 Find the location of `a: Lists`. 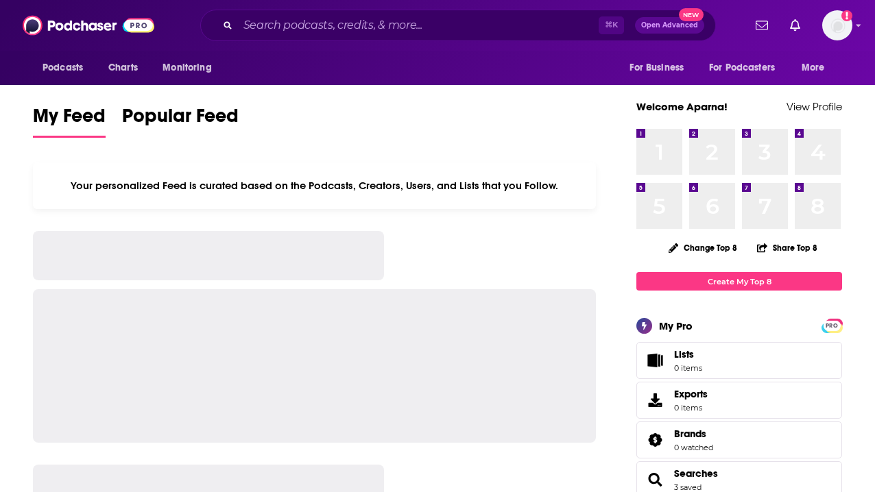

a: Lists is located at coordinates (739, 361).